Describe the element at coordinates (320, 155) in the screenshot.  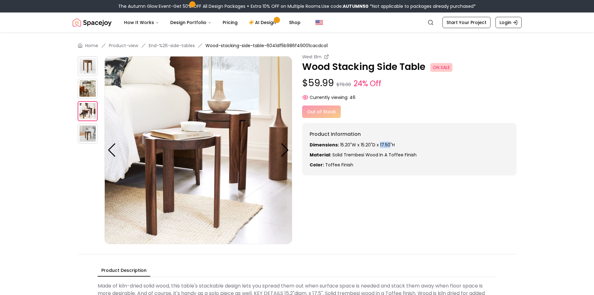
I see `strong: Material:` at that location.